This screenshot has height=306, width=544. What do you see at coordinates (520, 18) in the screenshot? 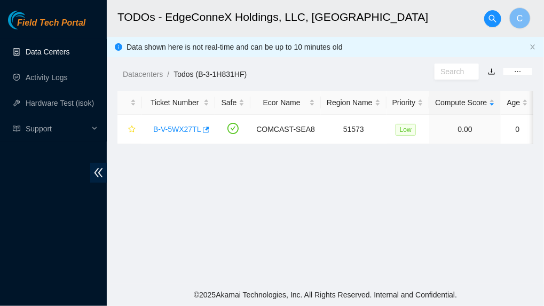
I see `button: C` at bounding box center [520, 18].